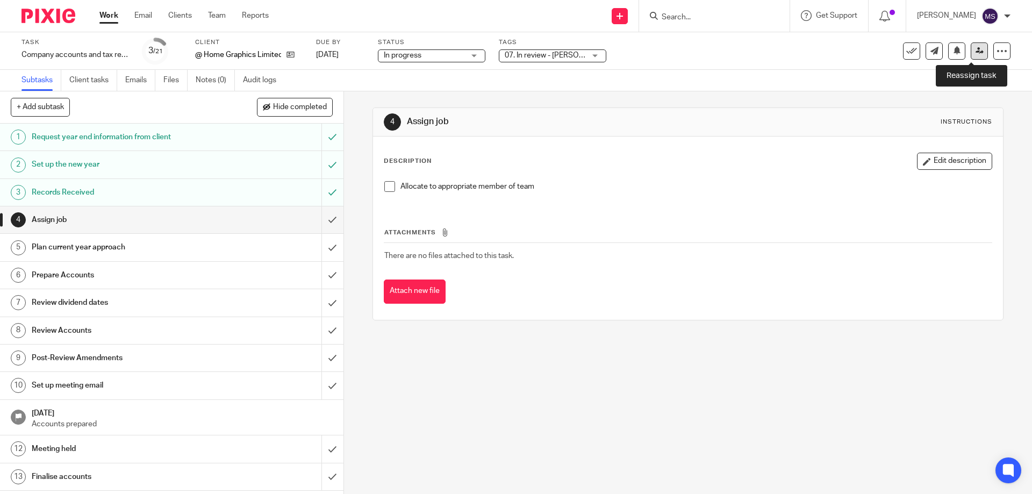 This screenshot has width=1032, height=494. What do you see at coordinates (125, 165) in the screenshot?
I see `h1: Set up the new year` at bounding box center [125, 165].